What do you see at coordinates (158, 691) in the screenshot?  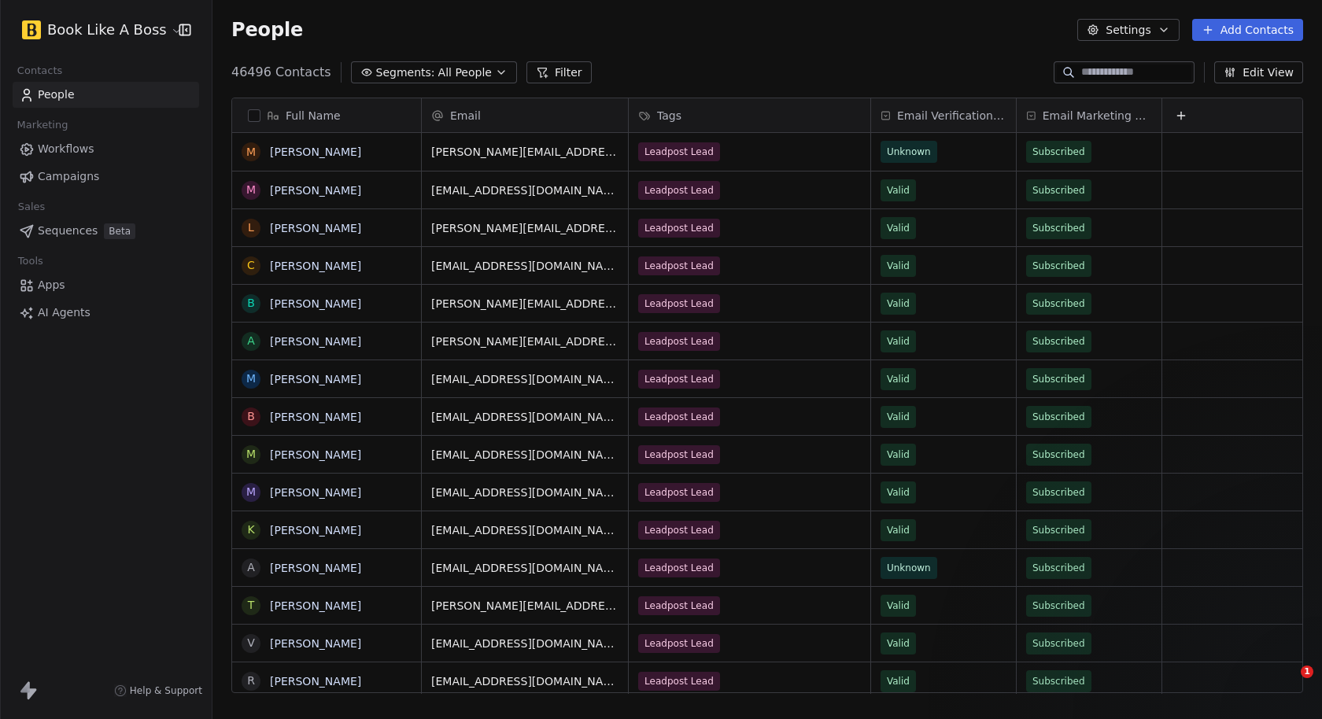 I see `a: Help & Support` at bounding box center [158, 691].